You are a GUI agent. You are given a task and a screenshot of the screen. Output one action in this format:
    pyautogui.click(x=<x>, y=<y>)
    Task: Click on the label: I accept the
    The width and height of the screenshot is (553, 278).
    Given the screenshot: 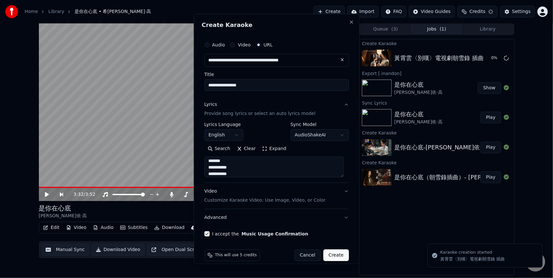 What is the action you would take?
    pyautogui.click(x=260, y=233)
    